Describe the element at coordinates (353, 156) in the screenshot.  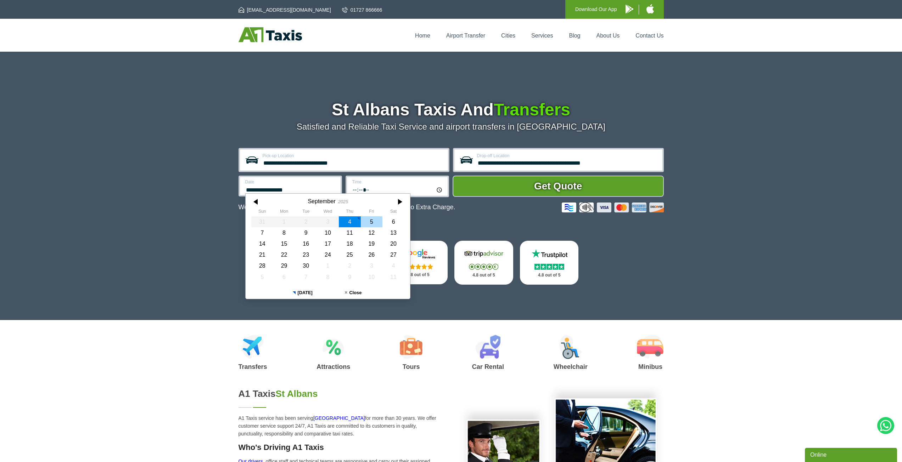
I see `label: Pick-up Location` at that location.